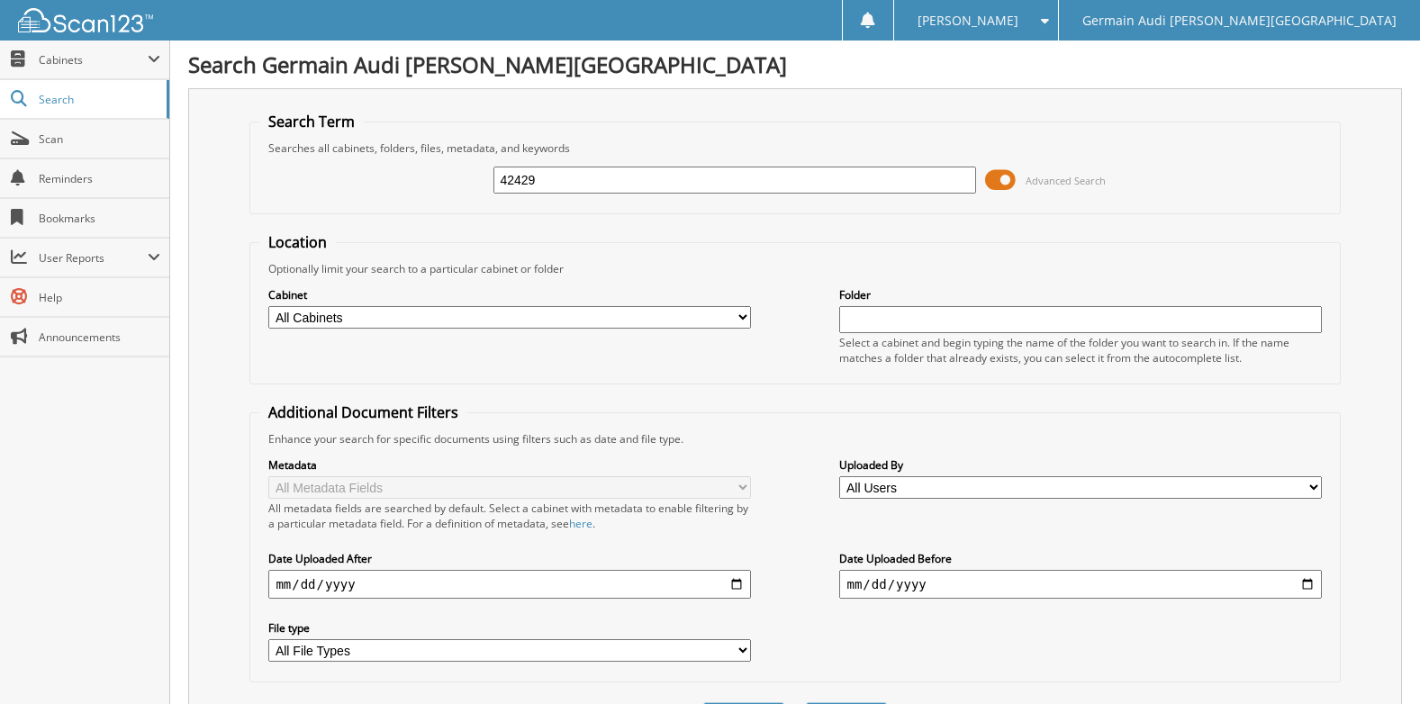  I want to click on label: Date Uploaded Before, so click(1079, 558).